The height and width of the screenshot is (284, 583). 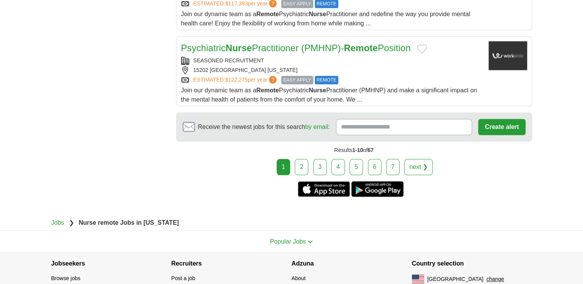 What do you see at coordinates (358, 150) in the screenshot?
I see `span: 1-10` at bounding box center [358, 150].